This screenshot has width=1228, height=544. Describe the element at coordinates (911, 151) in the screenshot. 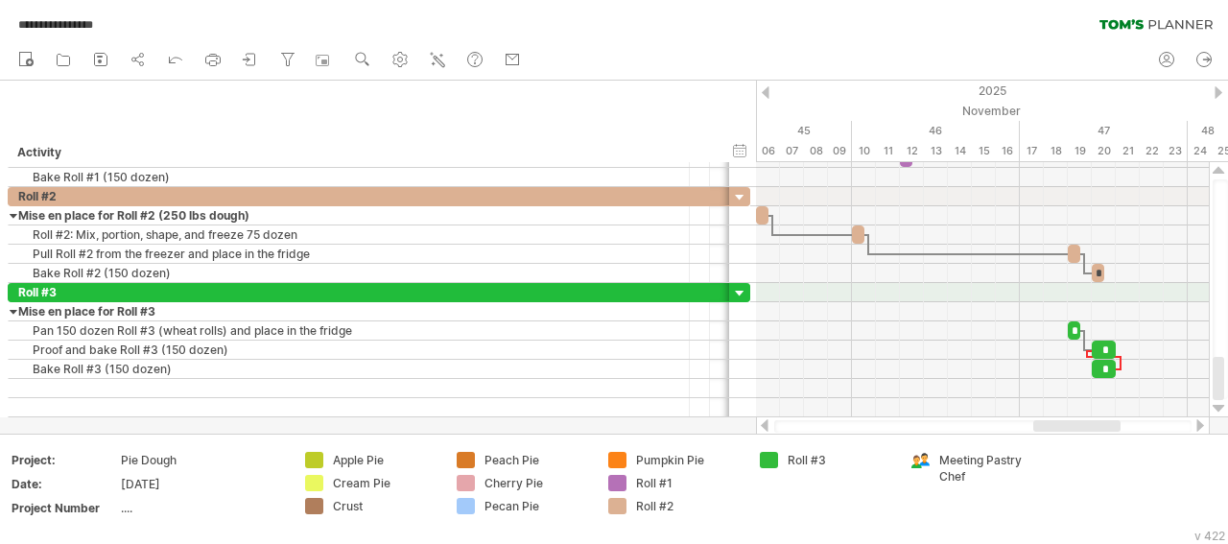

I see `div: Wednesday, 12 November 2025` at that location.